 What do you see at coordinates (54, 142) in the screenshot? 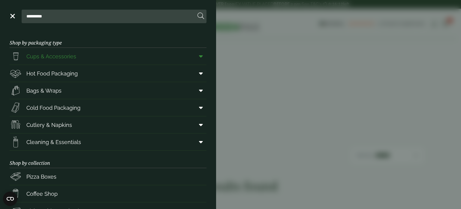
I see `span: Cleaning & Essentials` at bounding box center [54, 142].